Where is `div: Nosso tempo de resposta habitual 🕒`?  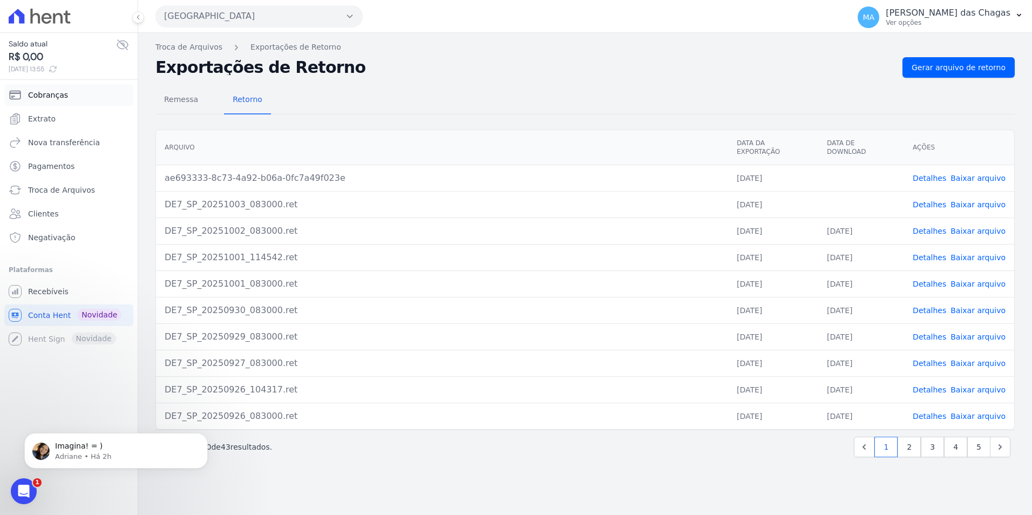
div: Nosso tempo de resposta habitual 🕒 is located at coordinates (93, 69).